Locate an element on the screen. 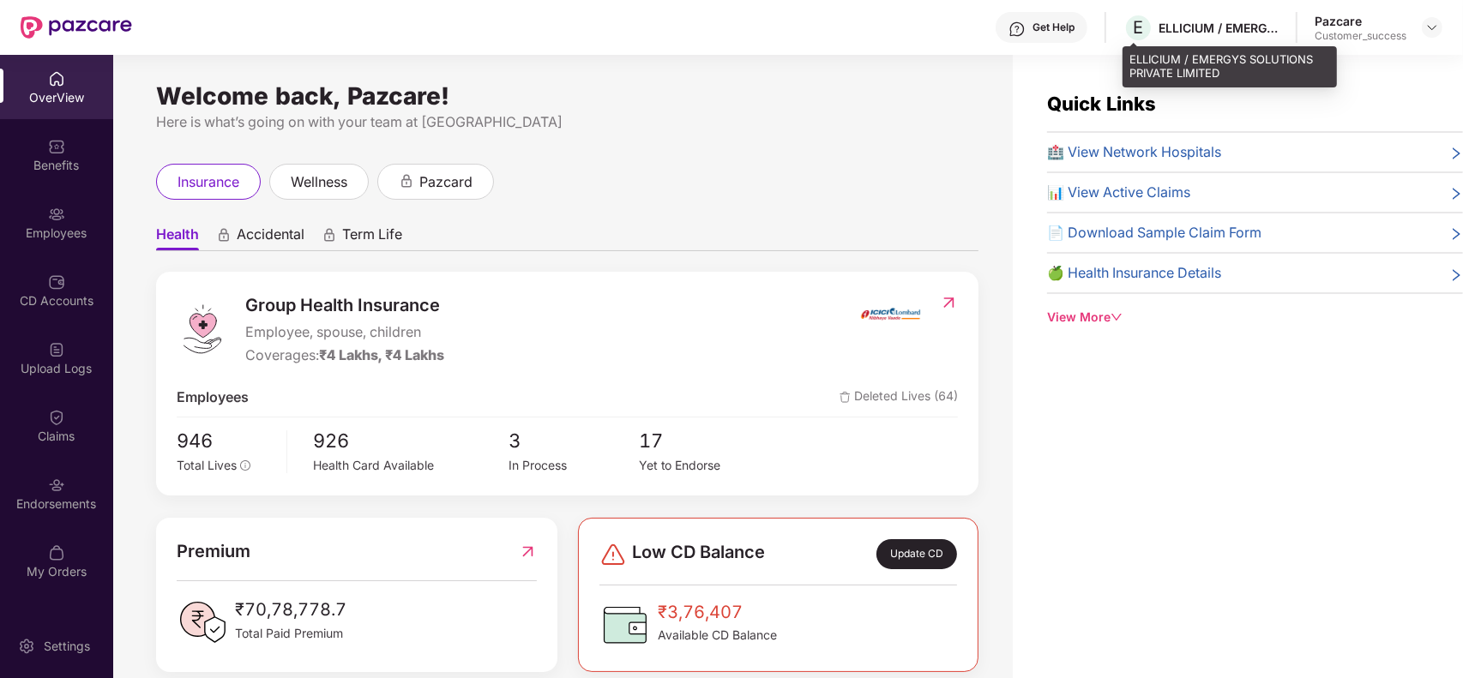 Image resolution: width=1463 pixels, height=678 pixels. img: svg+xml;base64,PHN2ZyBpZD0iSG9tZSIgeG1sbnM9Imh0dHA6Ly93d3cudzMub3JnLzIwMDAvc3ZnIiB3aWR0aD0iMjAiIG... is located at coordinates (57, 79).